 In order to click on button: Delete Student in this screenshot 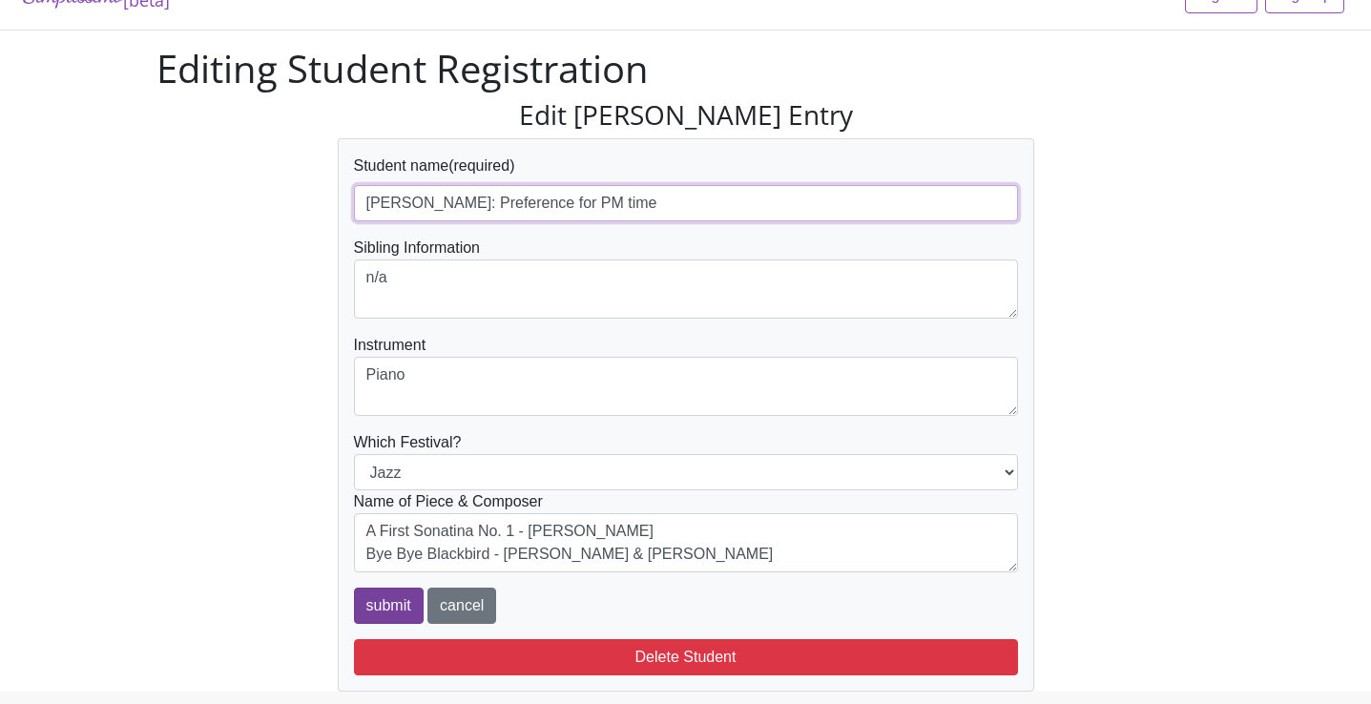, I will do `click(686, 657)`.